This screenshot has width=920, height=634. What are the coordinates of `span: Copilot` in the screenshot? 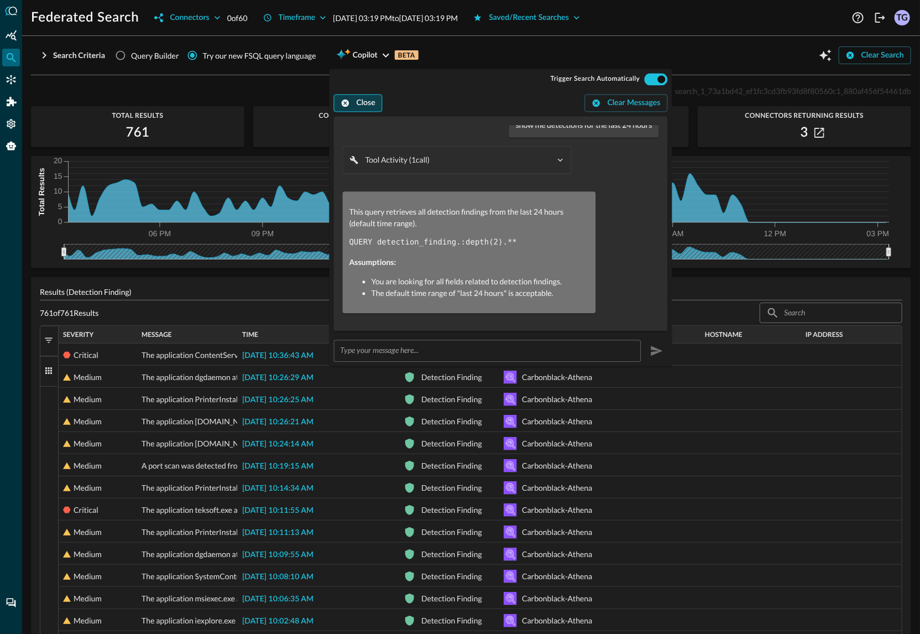 It's located at (365, 55).